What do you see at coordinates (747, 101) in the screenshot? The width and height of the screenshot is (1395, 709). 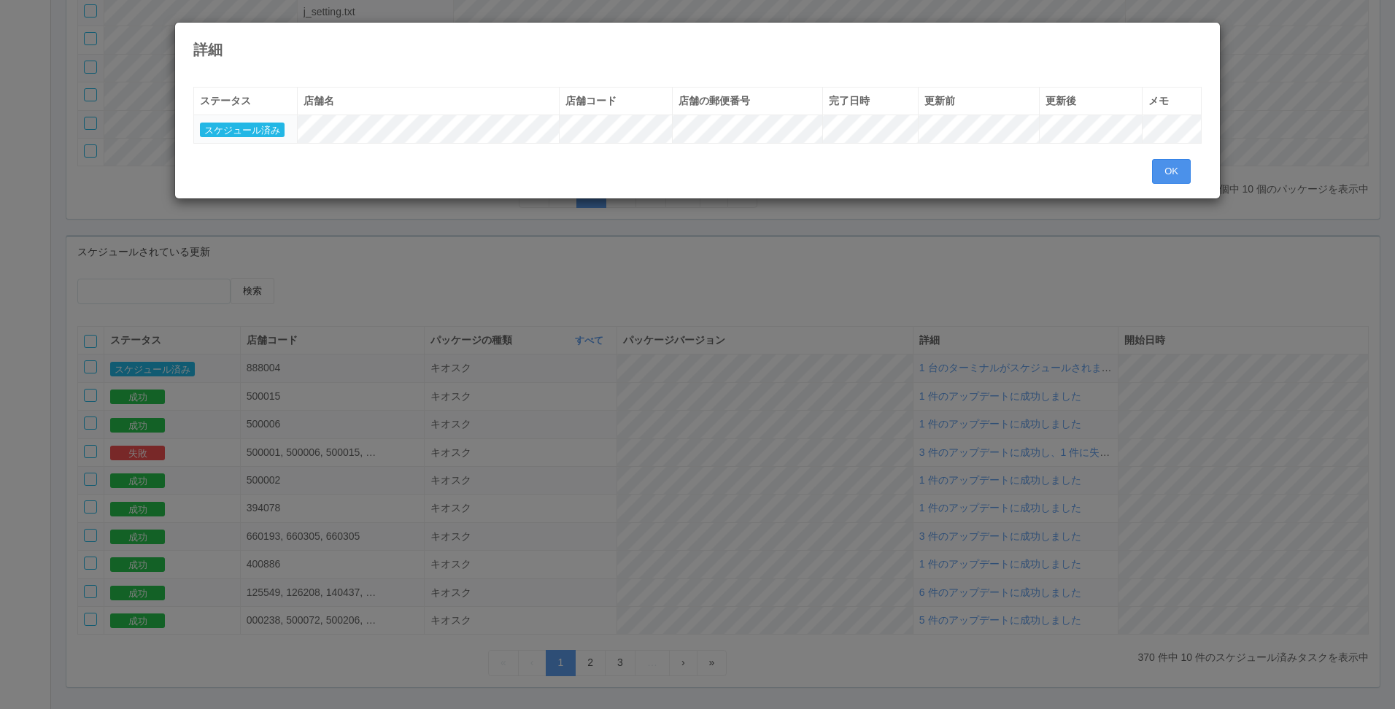 I see `div: 店舗の郵便番号` at bounding box center [747, 101].